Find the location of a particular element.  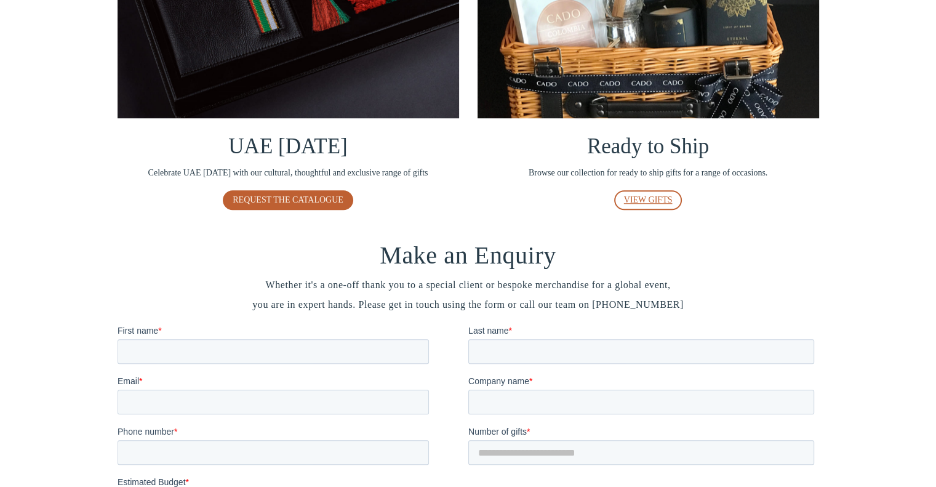

span: Make an Enquiry is located at coordinates (468, 255).